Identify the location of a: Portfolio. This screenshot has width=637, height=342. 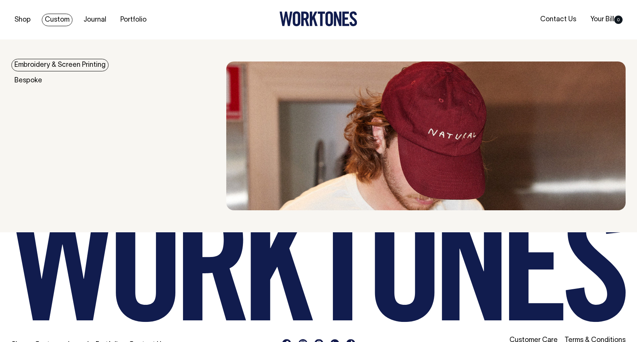
(133, 20).